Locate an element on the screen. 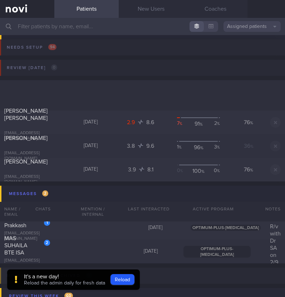  span: 3.9 is located at coordinates (133, 170).